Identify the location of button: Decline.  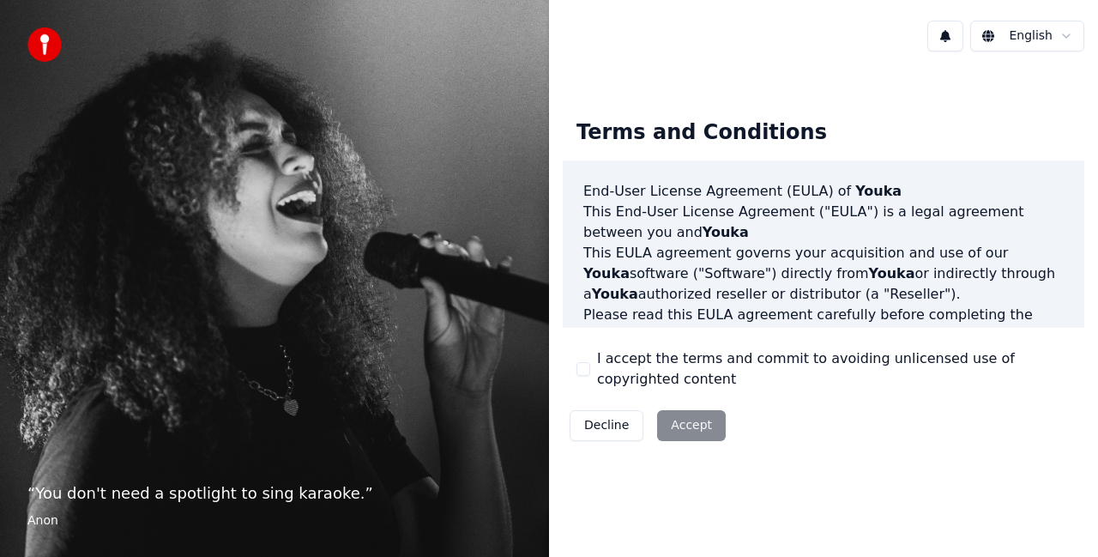
(606, 425).